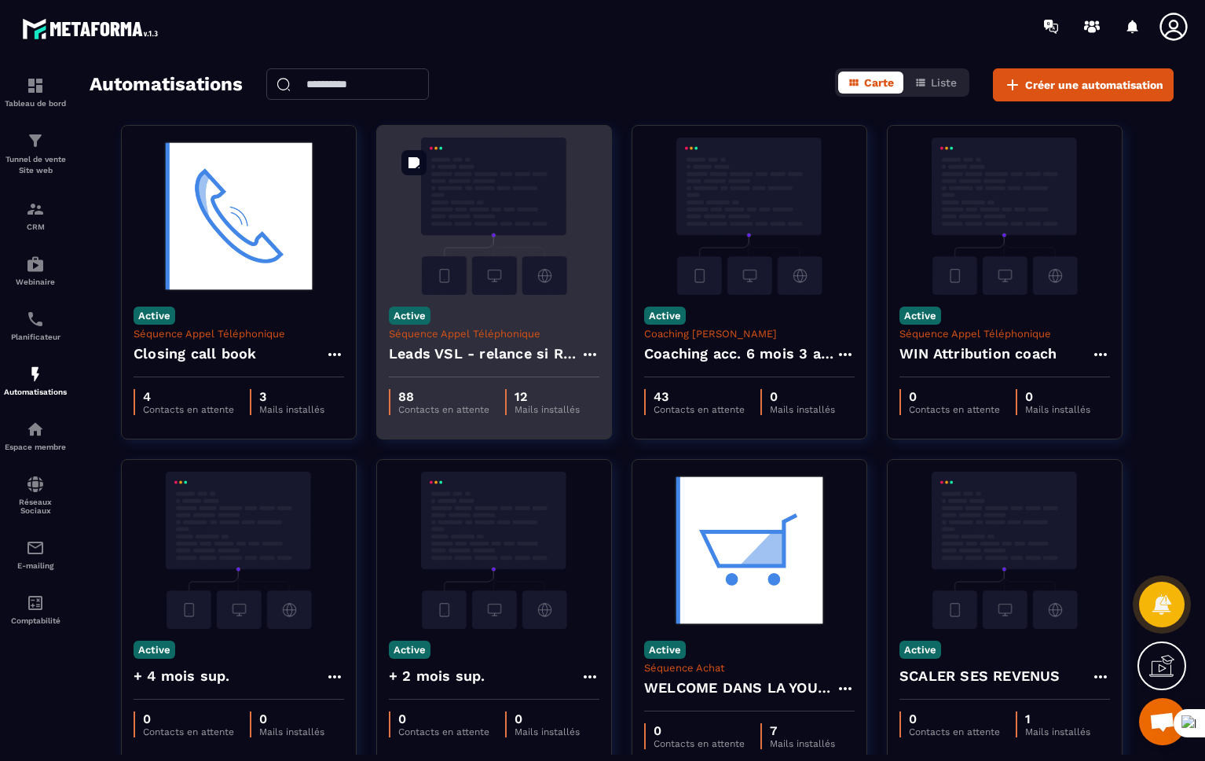 The image size is (1205, 761). Describe the element at coordinates (195, 354) in the screenshot. I see `h4: Closing call book` at that location.